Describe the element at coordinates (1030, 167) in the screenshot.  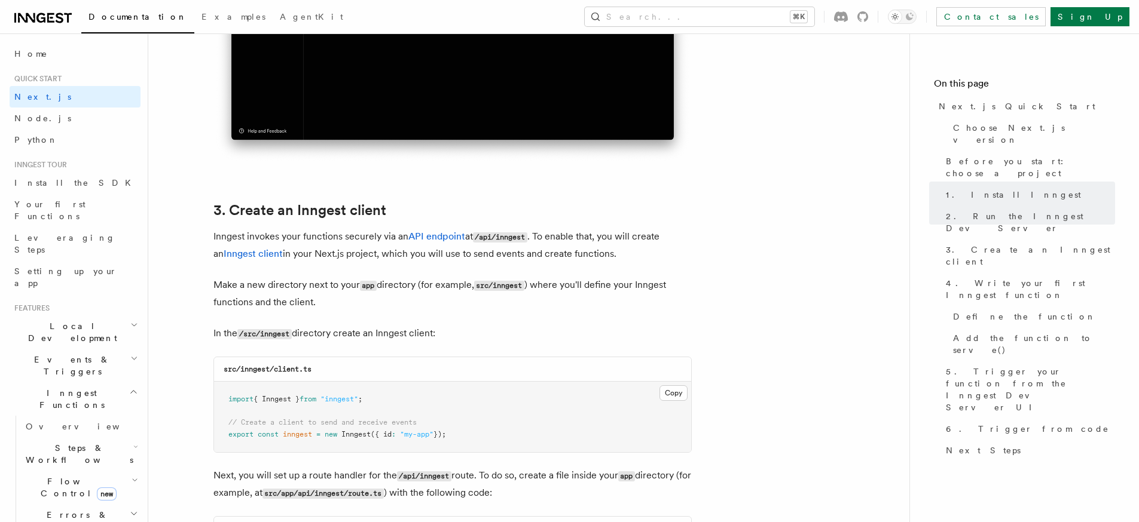
I see `span: Before you start: choose a project` at that location.